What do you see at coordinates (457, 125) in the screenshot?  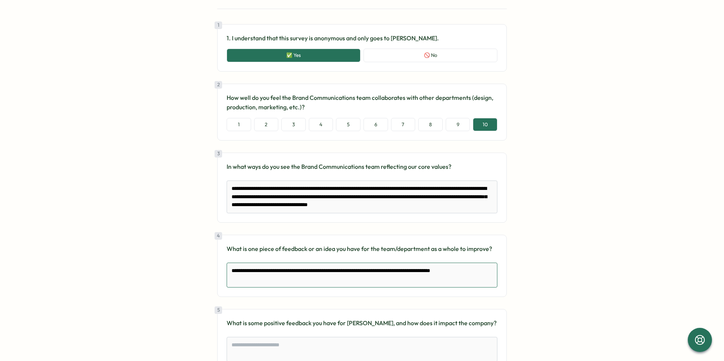 I see `button: 9` at bounding box center [457, 125].